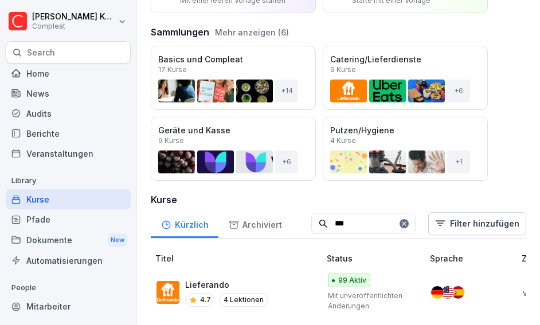 This screenshot has width=540, height=325. What do you see at coordinates (238, 258) in the screenshot?
I see `p: Titel` at bounding box center [238, 258].